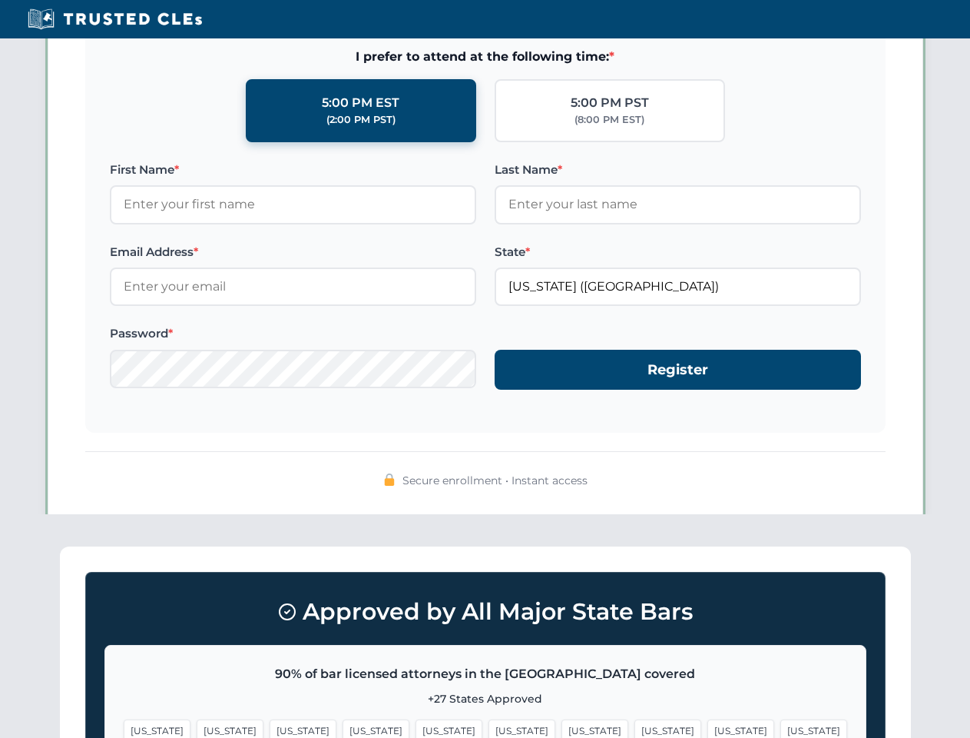 Image resolution: width=970 pixels, height=738 pixels. I want to click on label: First Name, so click(293, 170).